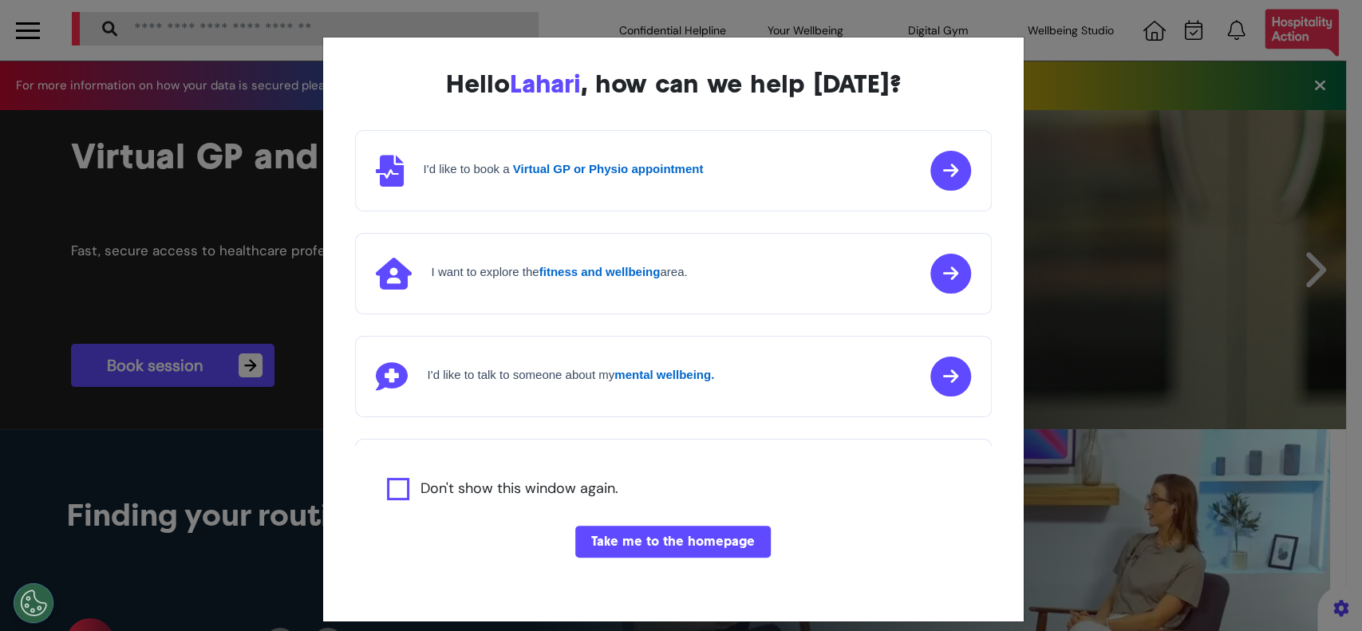 The width and height of the screenshot is (1362, 631). I want to click on button: Open Preferences, so click(34, 603).